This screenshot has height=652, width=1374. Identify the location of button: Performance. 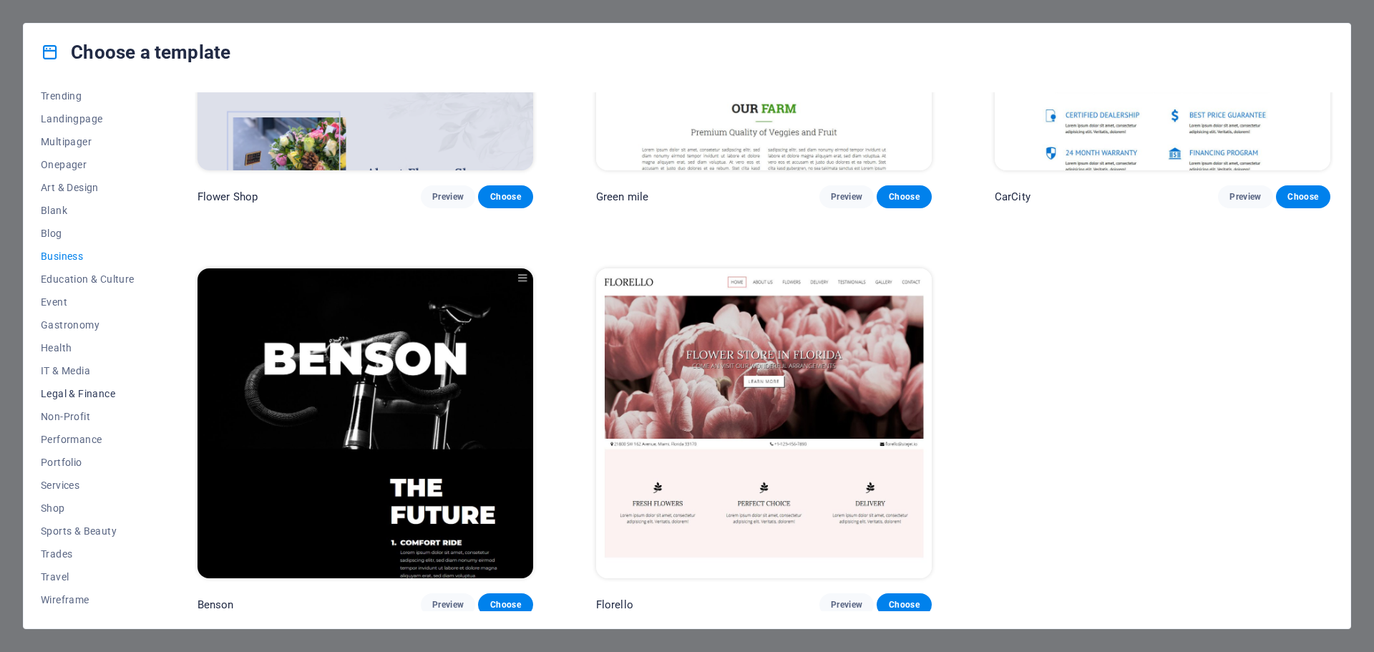
(87, 439).